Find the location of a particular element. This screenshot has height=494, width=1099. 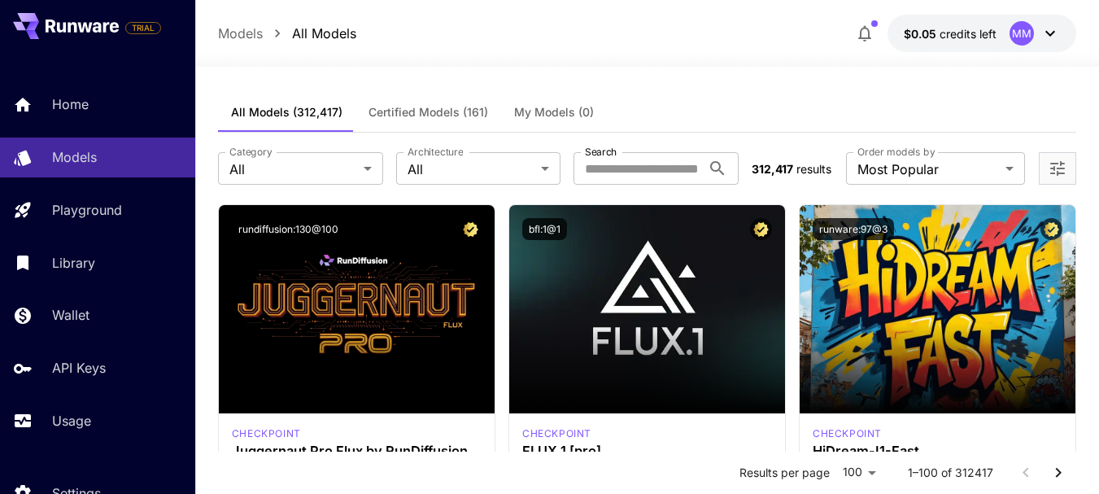

span: Add your payment card to enable full platform functionality. is located at coordinates (143, 28).